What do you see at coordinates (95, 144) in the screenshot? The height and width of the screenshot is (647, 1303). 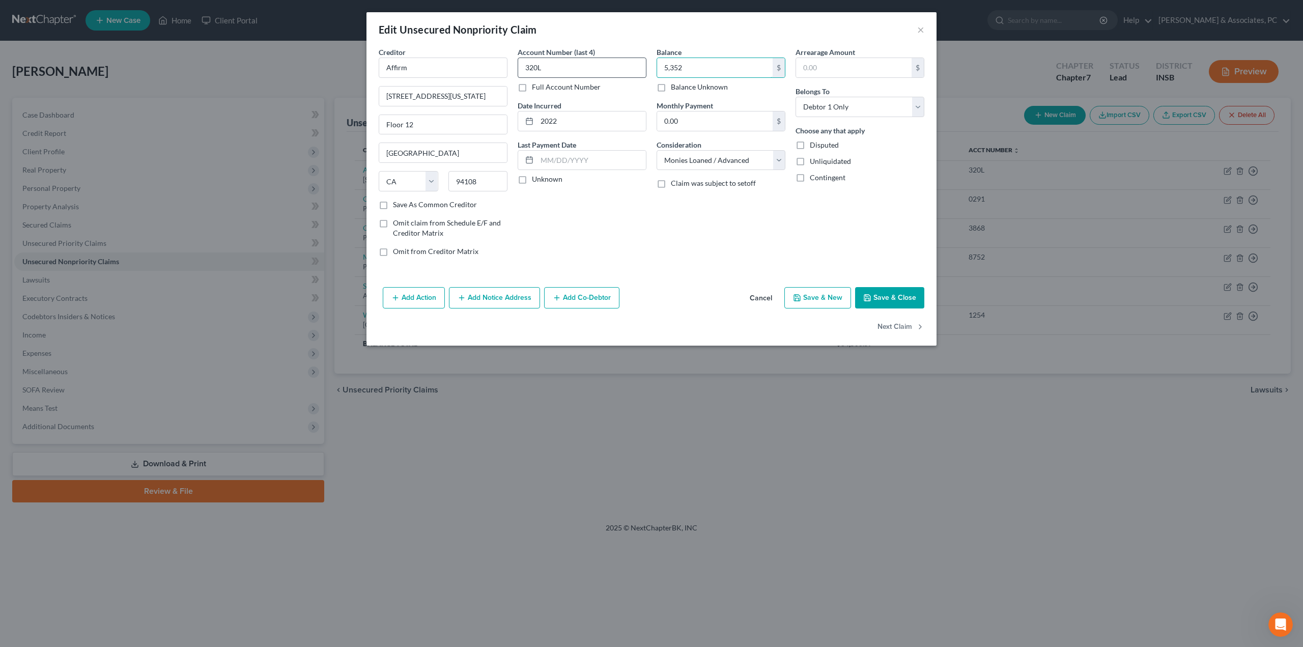 I see `div: We typically reply in a few hours` at bounding box center [95, 144].